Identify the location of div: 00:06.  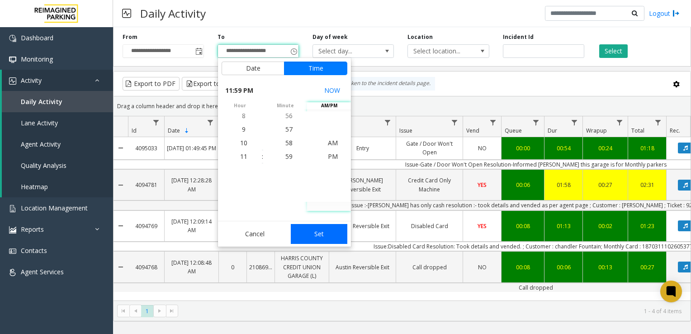
(523, 184).